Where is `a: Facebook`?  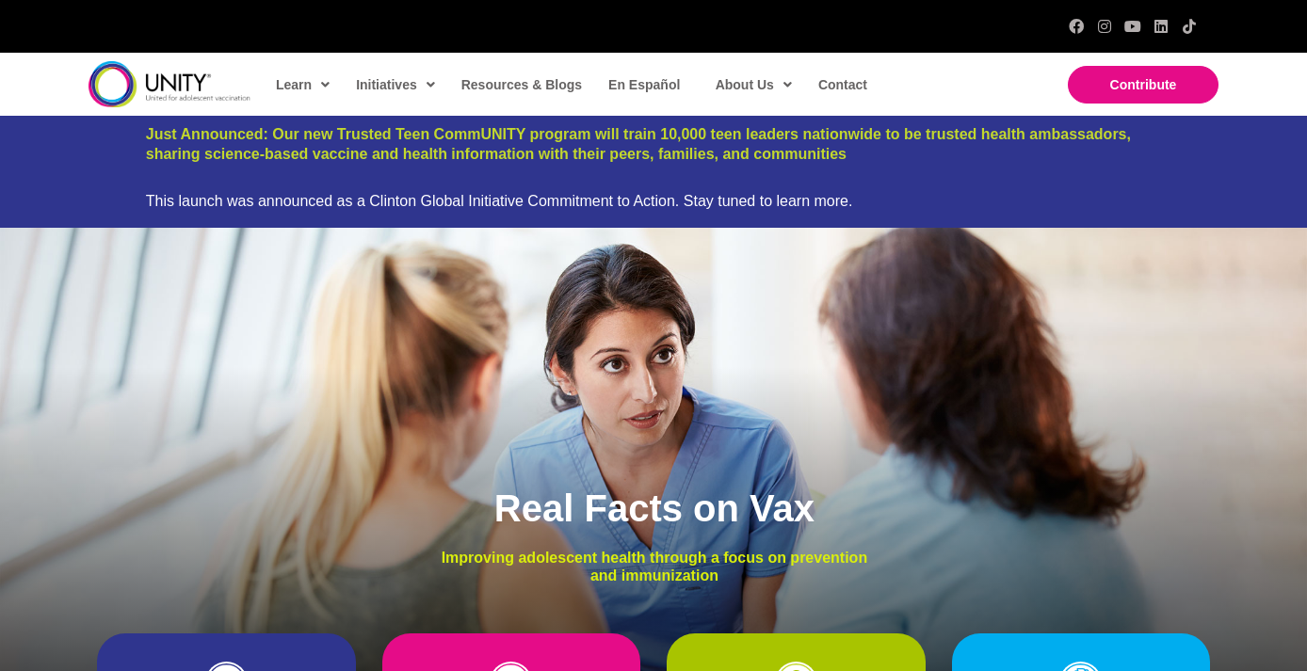 a: Facebook is located at coordinates (1076, 26).